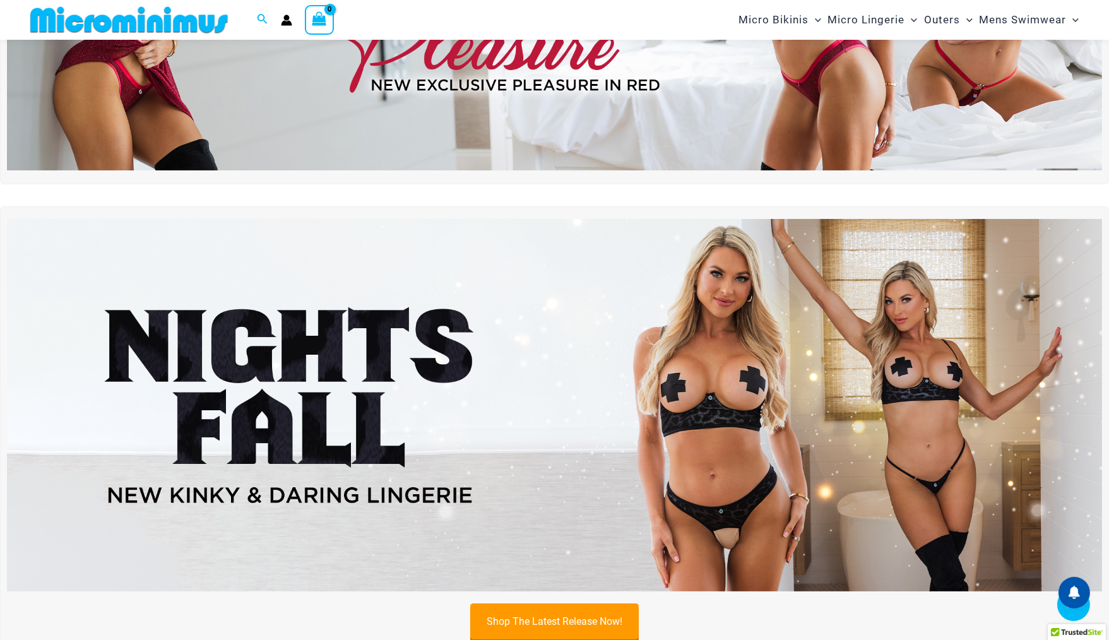  What do you see at coordinates (287, 20) in the screenshot?
I see `a: Account icon link` at bounding box center [287, 20].